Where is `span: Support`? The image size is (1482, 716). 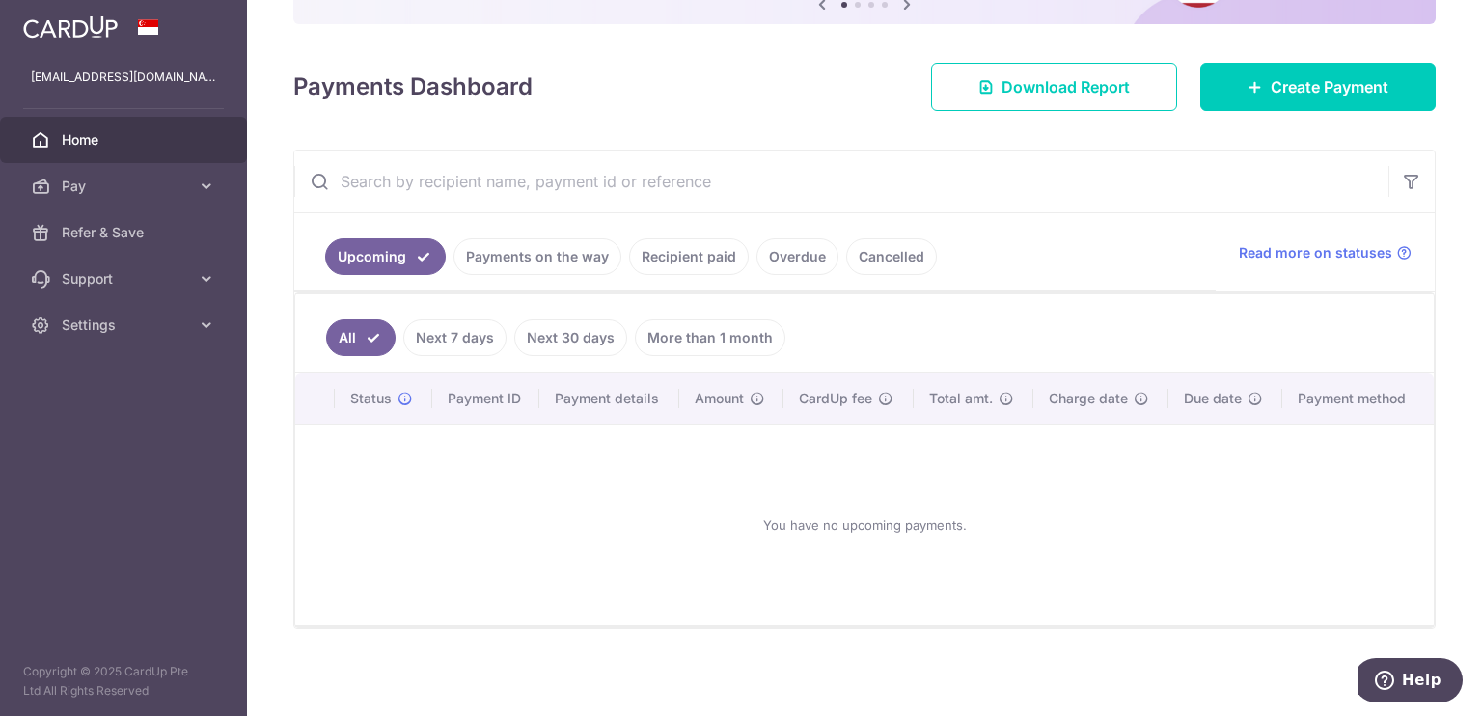
span: Support is located at coordinates (125, 279).